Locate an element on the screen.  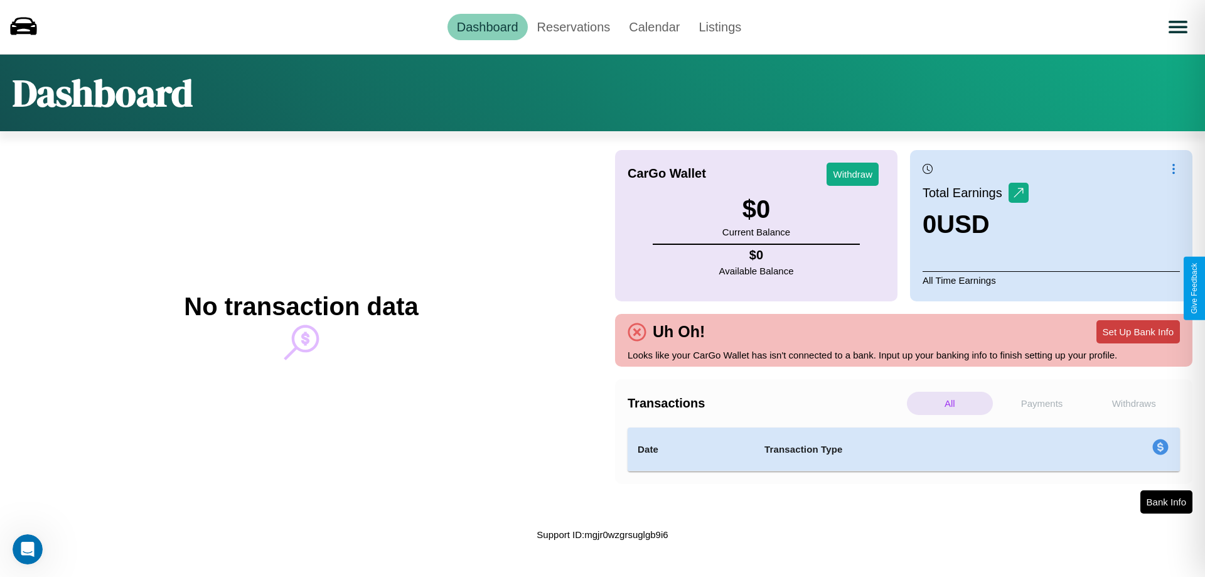
a: Dashboard is located at coordinates (487, 27).